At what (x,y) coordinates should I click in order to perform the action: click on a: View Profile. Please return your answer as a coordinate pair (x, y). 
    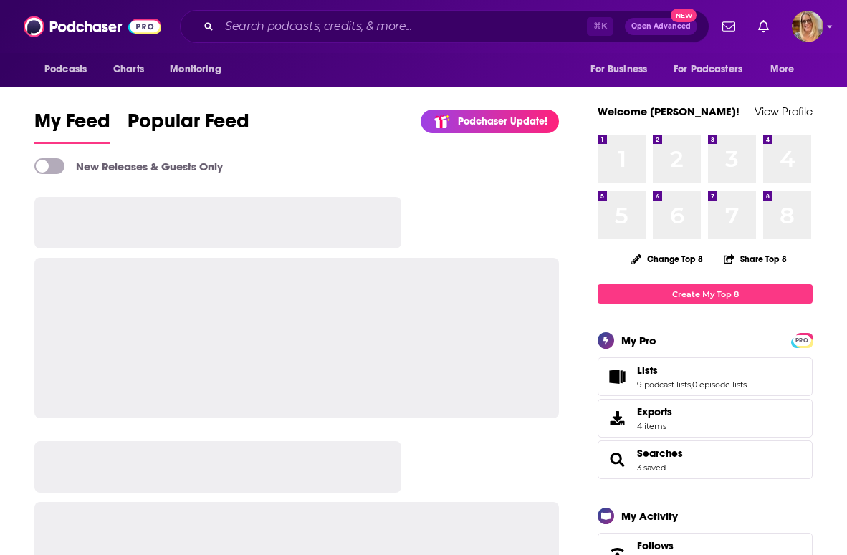
    Looking at the image, I should click on (783, 111).